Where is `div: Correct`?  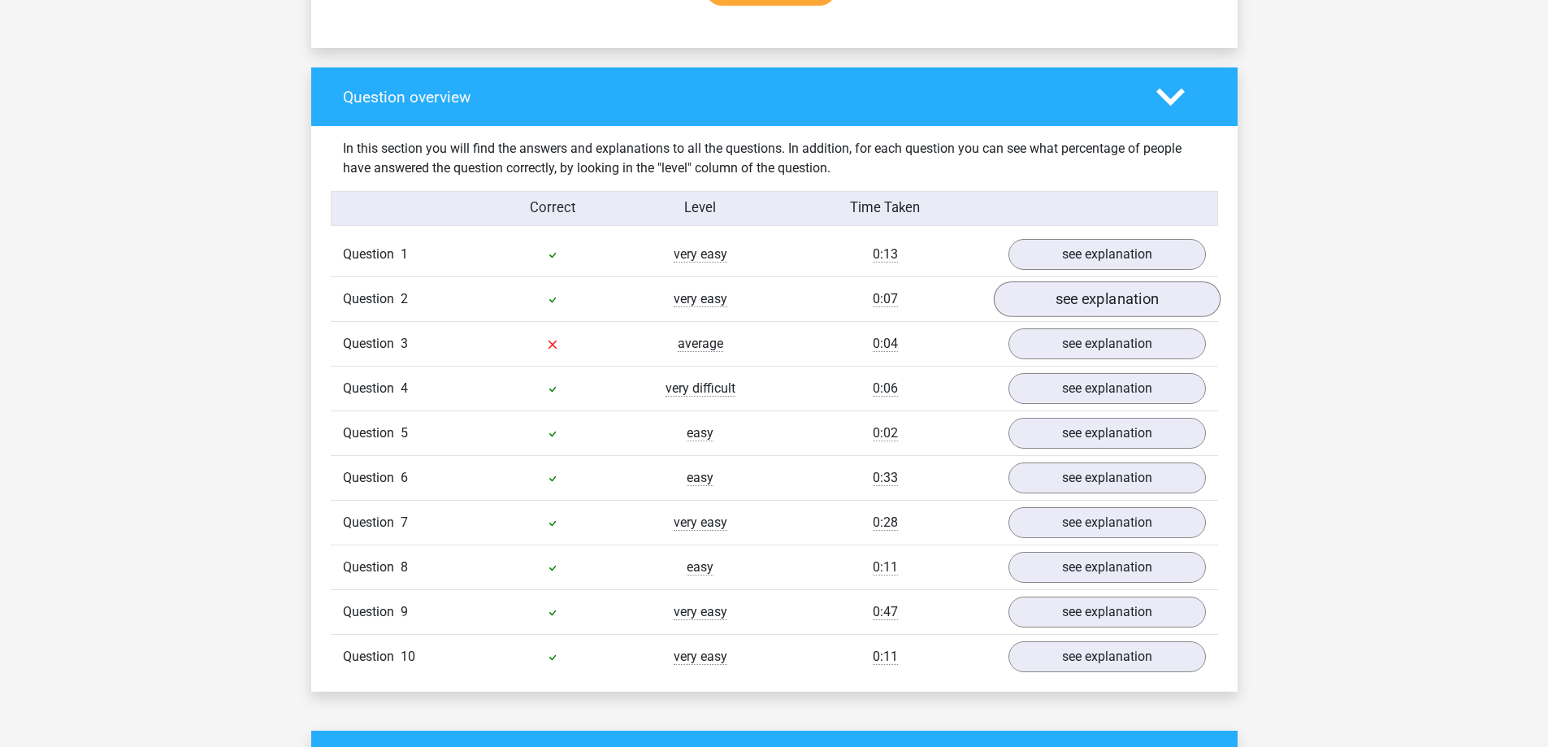
div: Correct is located at coordinates (553, 208).